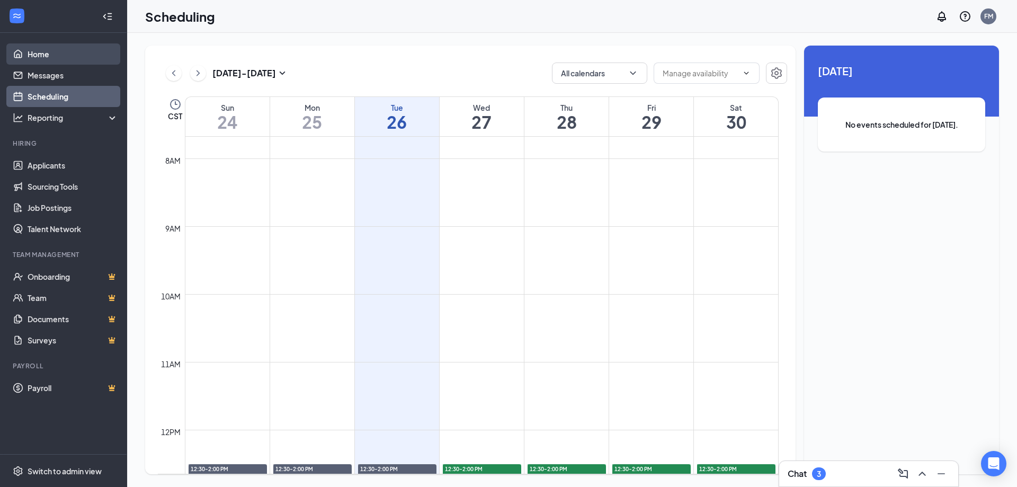 This screenshot has width=1017, height=487. What do you see at coordinates (174, 73) in the screenshot?
I see `button: ChevronLeft` at bounding box center [174, 73].